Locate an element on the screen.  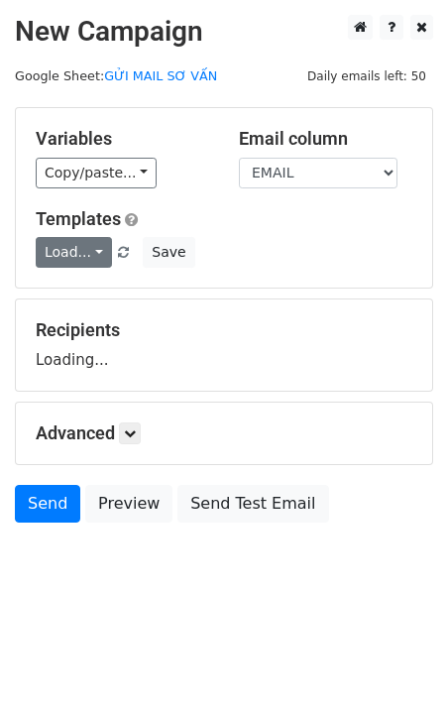
h5: Recipients is located at coordinates (224, 330).